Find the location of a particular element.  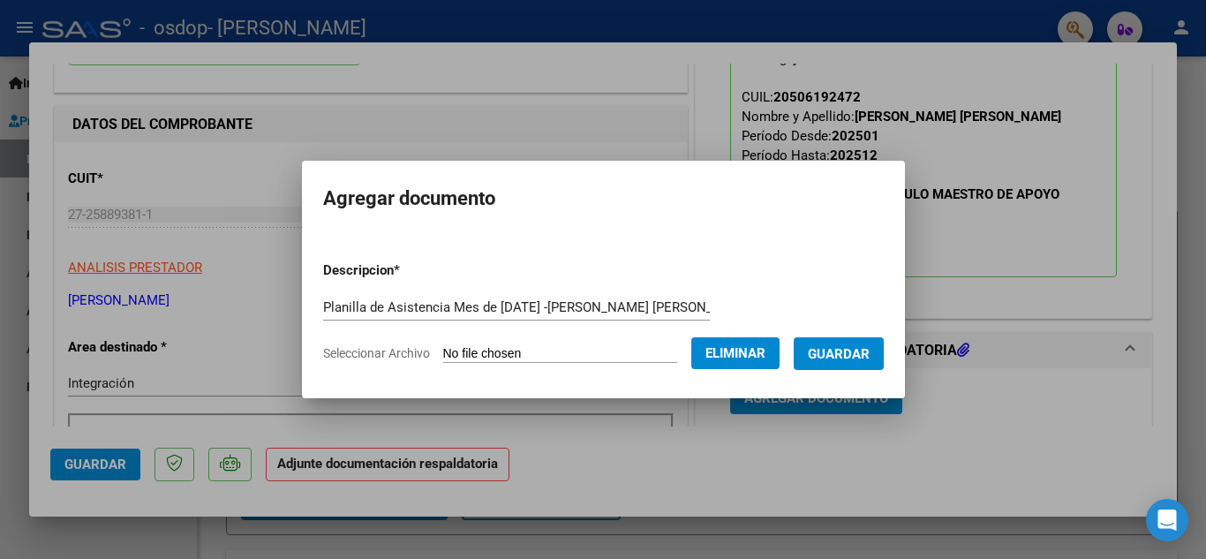

span: Guardar is located at coordinates (839, 354).